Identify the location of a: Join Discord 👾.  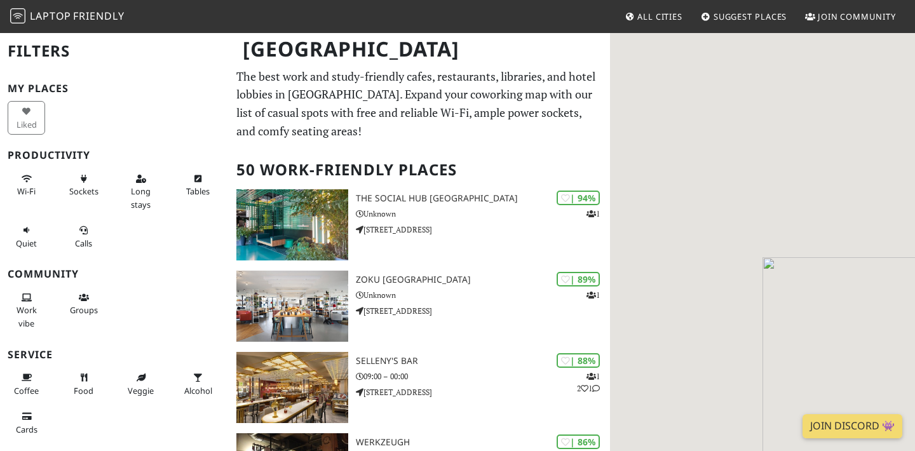
(852, 427).